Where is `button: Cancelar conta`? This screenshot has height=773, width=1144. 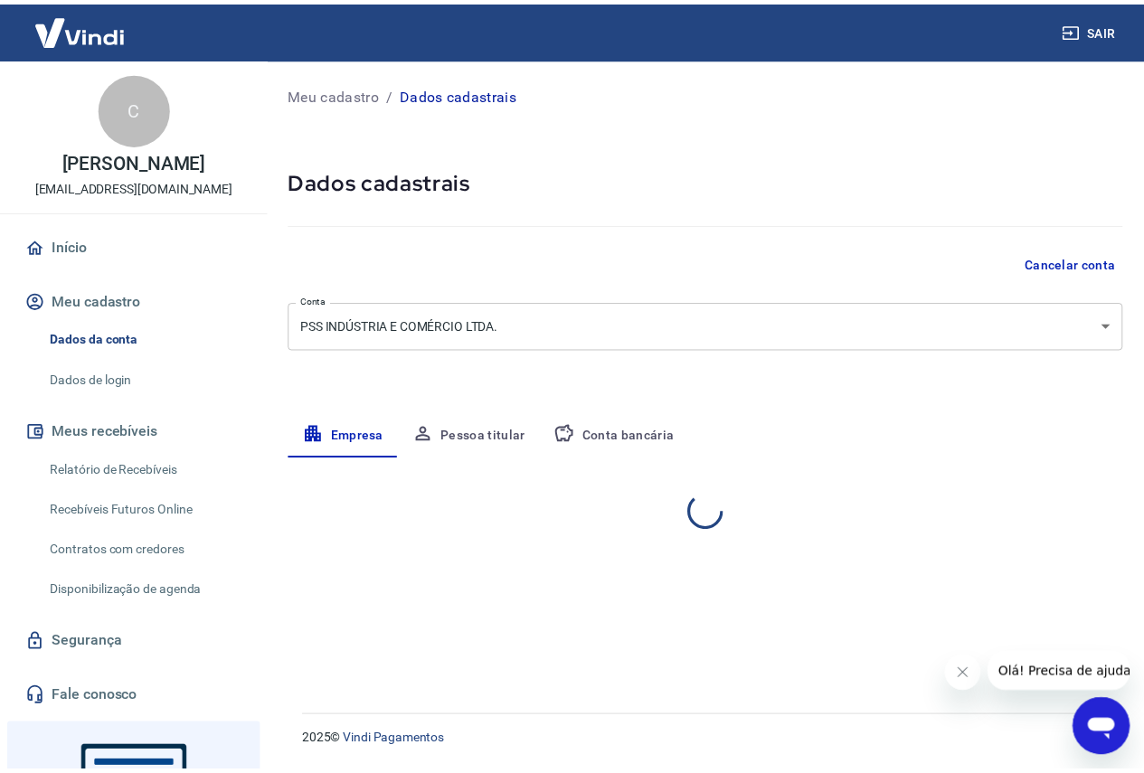
button: Cancelar conta is located at coordinates (1083, 263).